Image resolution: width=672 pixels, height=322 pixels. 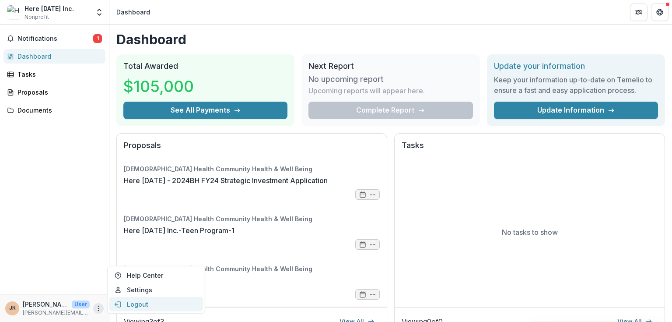 I want to click on a: Update Information, so click(x=576, y=110).